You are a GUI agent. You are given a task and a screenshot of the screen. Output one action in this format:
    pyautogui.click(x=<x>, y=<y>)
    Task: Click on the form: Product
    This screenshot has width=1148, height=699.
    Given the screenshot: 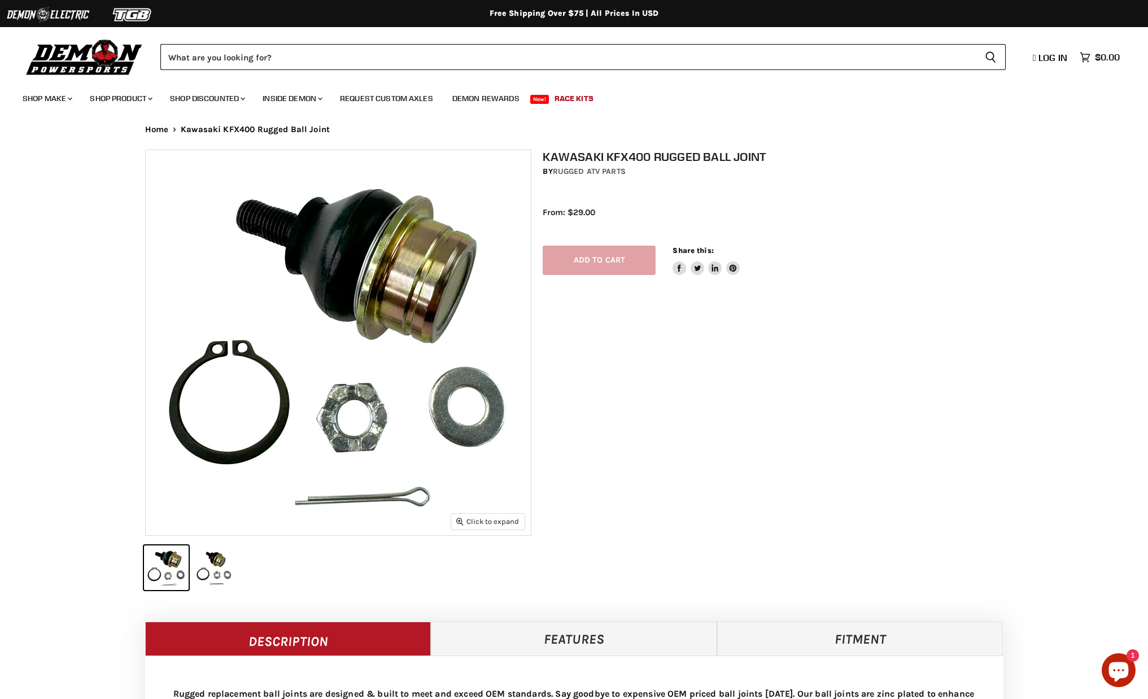 What is the action you would take?
    pyautogui.click(x=583, y=57)
    